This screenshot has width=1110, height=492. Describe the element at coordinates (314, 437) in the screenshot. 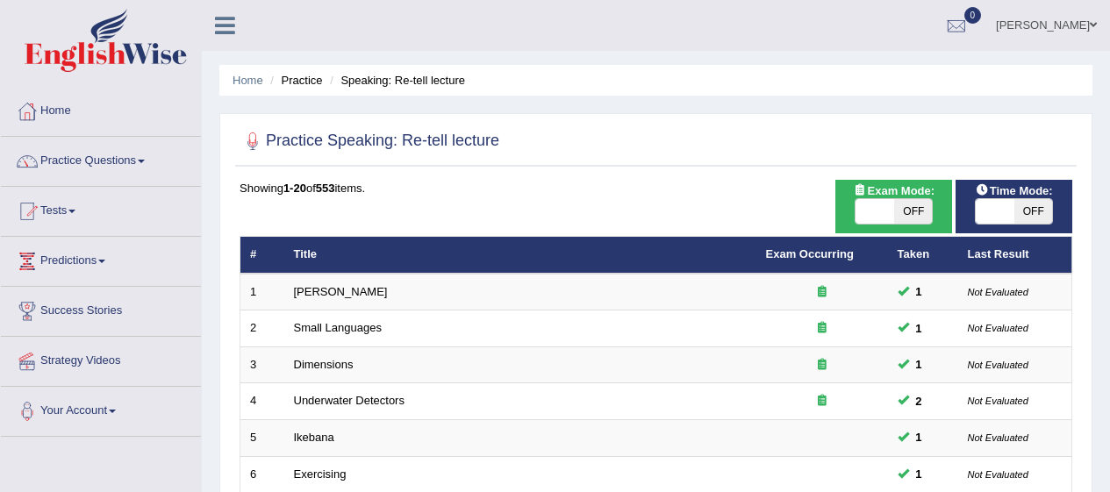

I see `a: Ikebana` at that location.